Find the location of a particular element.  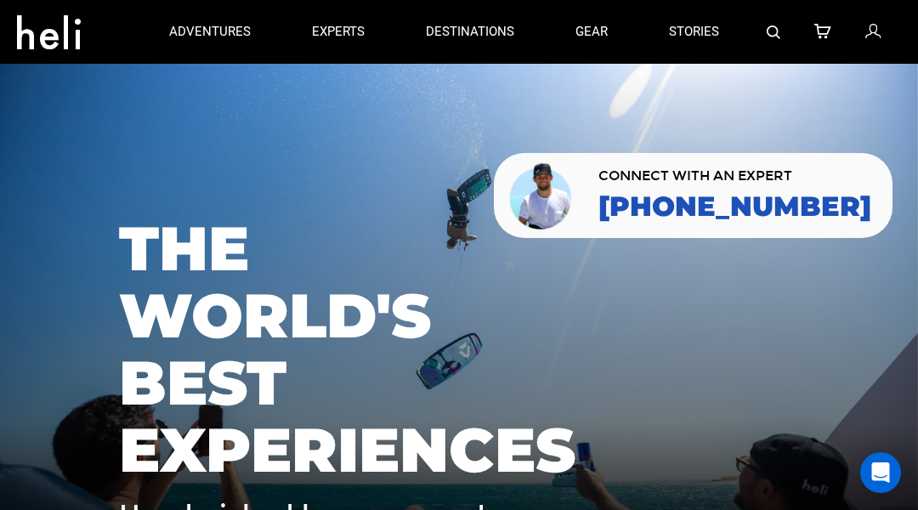

p: destinations is located at coordinates (470, 31).